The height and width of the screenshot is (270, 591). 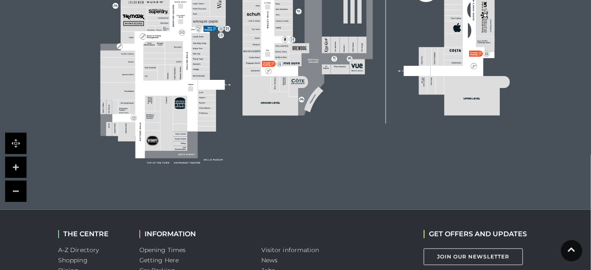 I want to click on a: Join Our Newsletter, so click(x=474, y=257).